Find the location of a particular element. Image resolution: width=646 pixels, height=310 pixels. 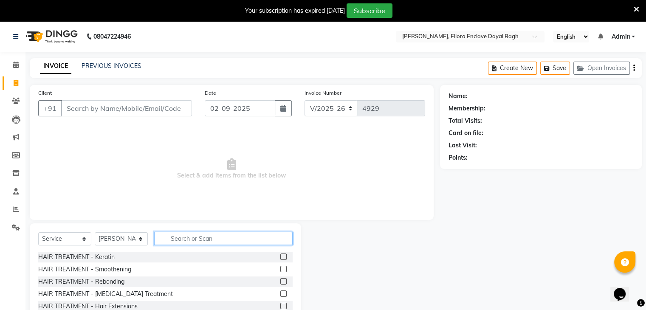

input: Search or Scan is located at coordinates (224, 238).